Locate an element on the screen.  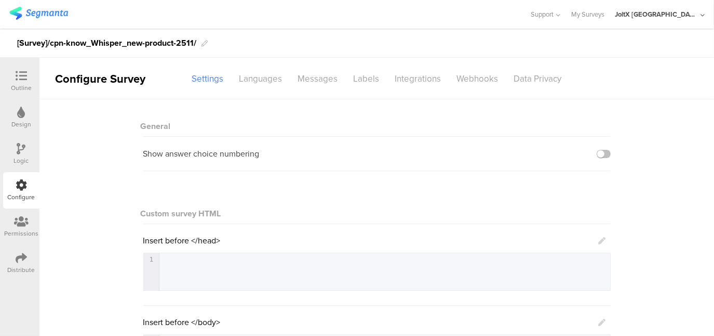
div: Logic is located at coordinates (21, 161).